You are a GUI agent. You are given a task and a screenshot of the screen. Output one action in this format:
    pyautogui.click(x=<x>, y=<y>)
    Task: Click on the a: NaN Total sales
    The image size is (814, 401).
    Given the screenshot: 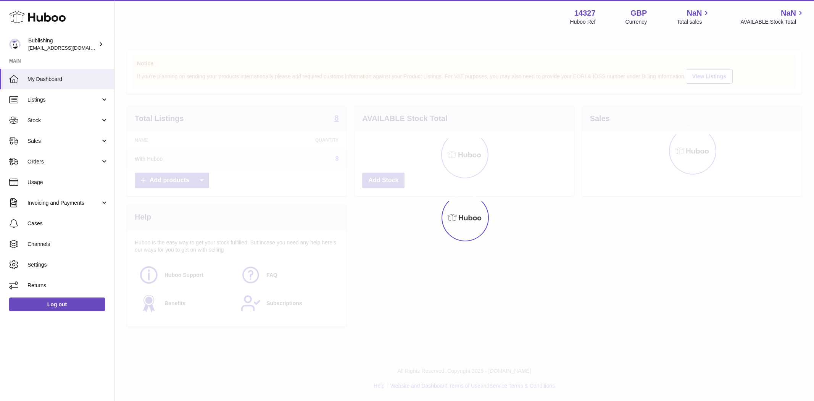 What is the action you would take?
    pyautogui.click(x=693, y=17)
    